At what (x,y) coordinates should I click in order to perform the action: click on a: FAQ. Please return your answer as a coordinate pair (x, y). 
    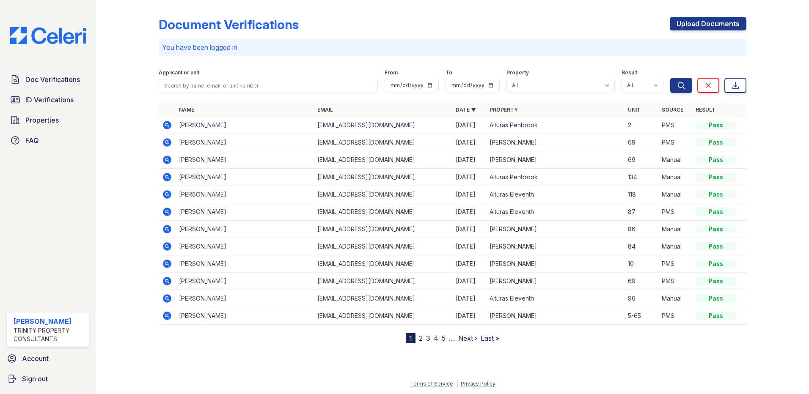
    Looking at the image, I should click on (48, 140).